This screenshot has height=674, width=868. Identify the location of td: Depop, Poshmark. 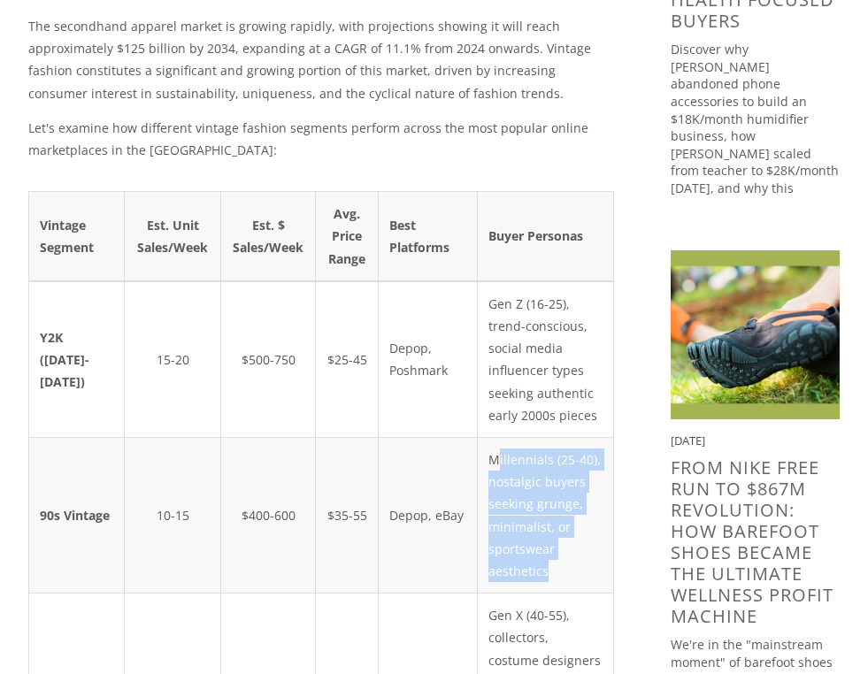
(428, 359).